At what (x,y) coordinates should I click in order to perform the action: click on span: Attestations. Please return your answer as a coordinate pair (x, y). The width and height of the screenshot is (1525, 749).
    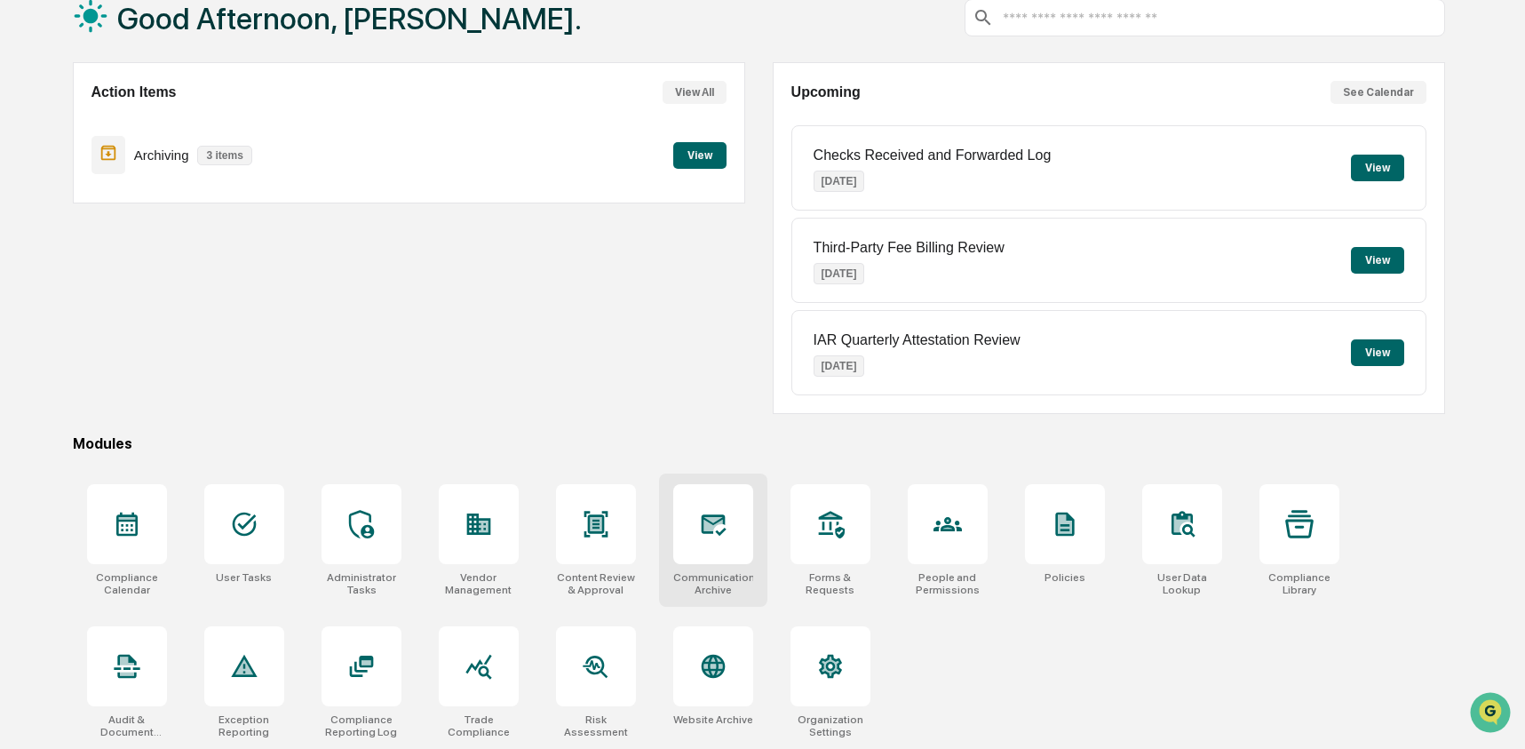
    Looking at the image, I should click on (183, 233).